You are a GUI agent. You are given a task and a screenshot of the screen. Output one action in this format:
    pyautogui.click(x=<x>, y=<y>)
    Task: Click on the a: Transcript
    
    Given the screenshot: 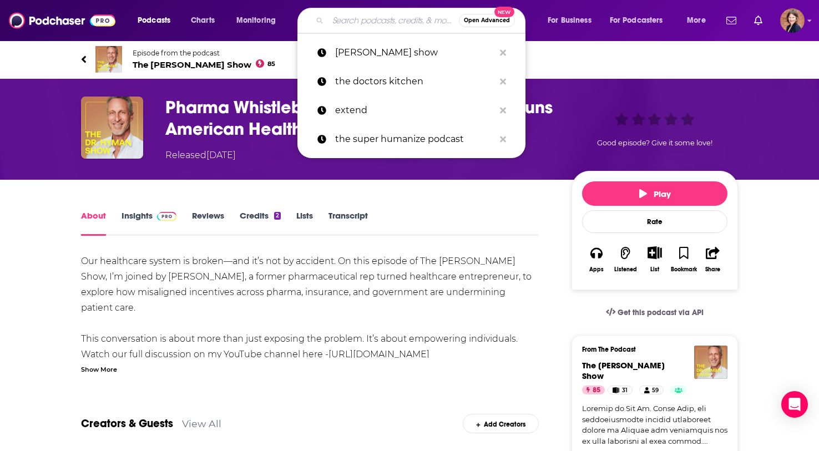 What is the action you would take?
    pyautogui.click(x=348, y=223)
    